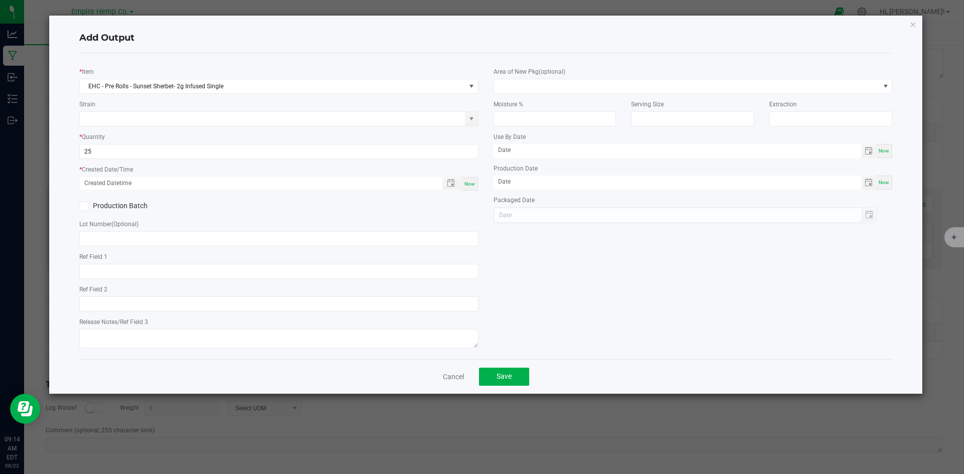 The width and height of the screenshot is (964, 474). I want to click on a: Cancel, so click(453, 377).